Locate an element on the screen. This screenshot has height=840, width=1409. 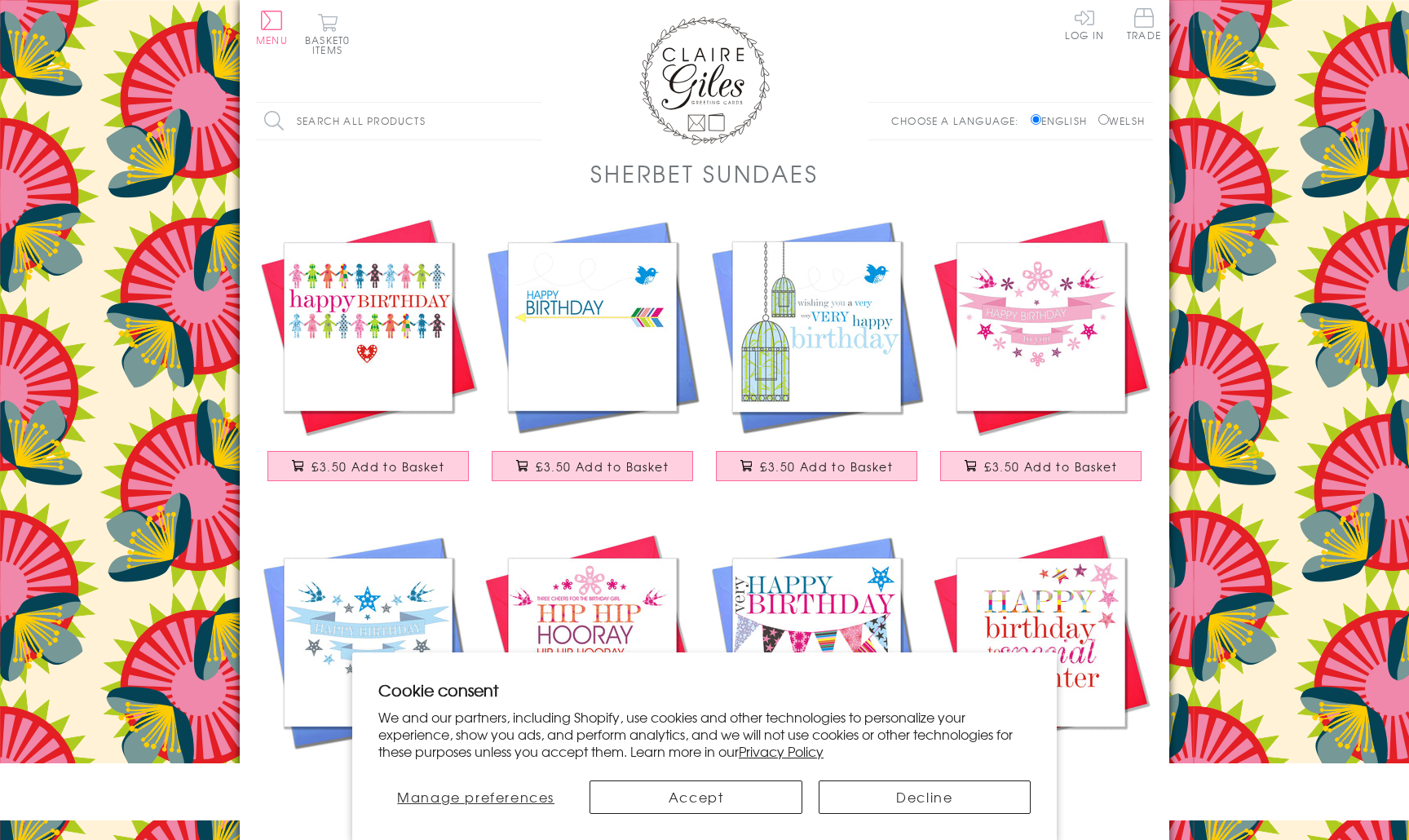
input: Search is located at coordinates (533, 120).